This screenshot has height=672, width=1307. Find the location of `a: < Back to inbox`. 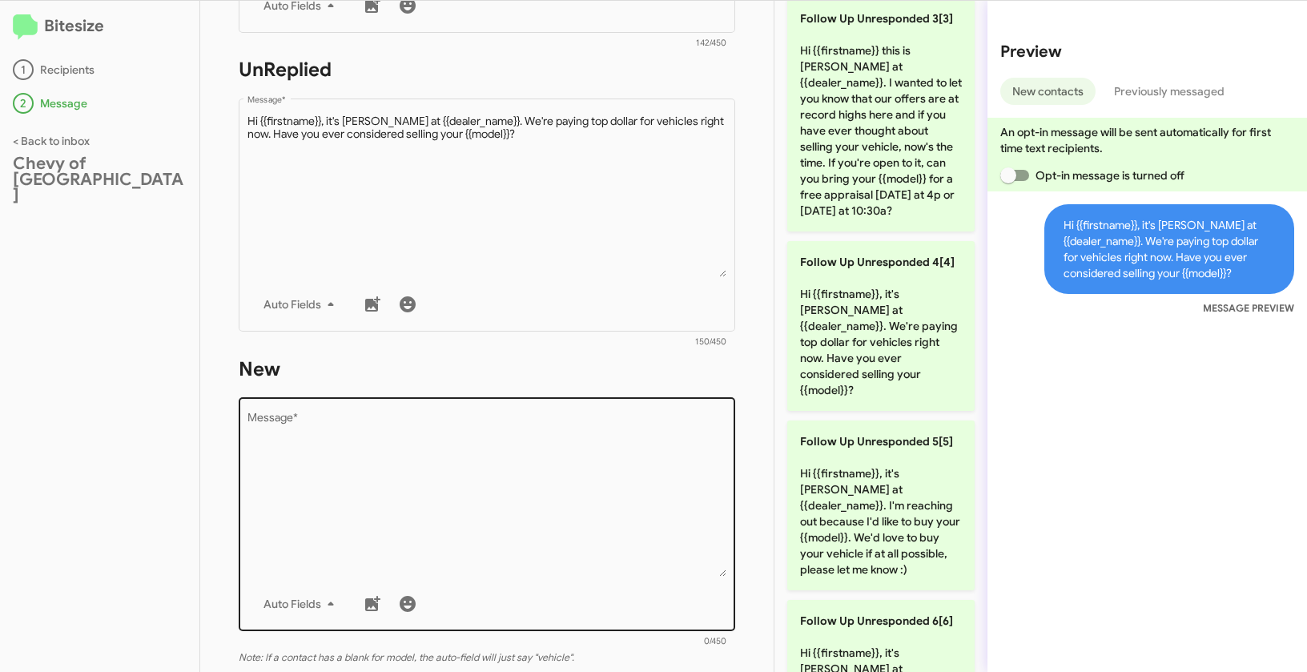

a: < Back to inbox is located at coordinates (51, 141).